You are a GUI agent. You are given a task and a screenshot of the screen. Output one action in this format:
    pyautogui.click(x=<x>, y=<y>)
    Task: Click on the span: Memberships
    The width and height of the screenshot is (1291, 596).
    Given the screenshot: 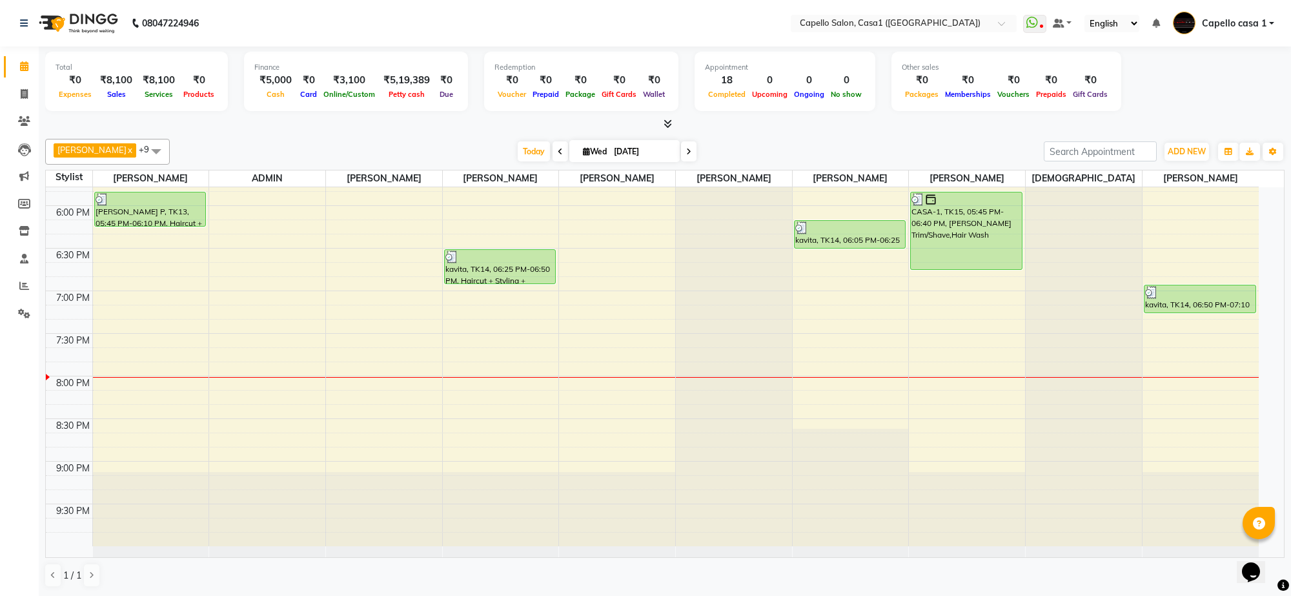 What is the action you would take?
    pyautogui.click(x=968, y=94)
    